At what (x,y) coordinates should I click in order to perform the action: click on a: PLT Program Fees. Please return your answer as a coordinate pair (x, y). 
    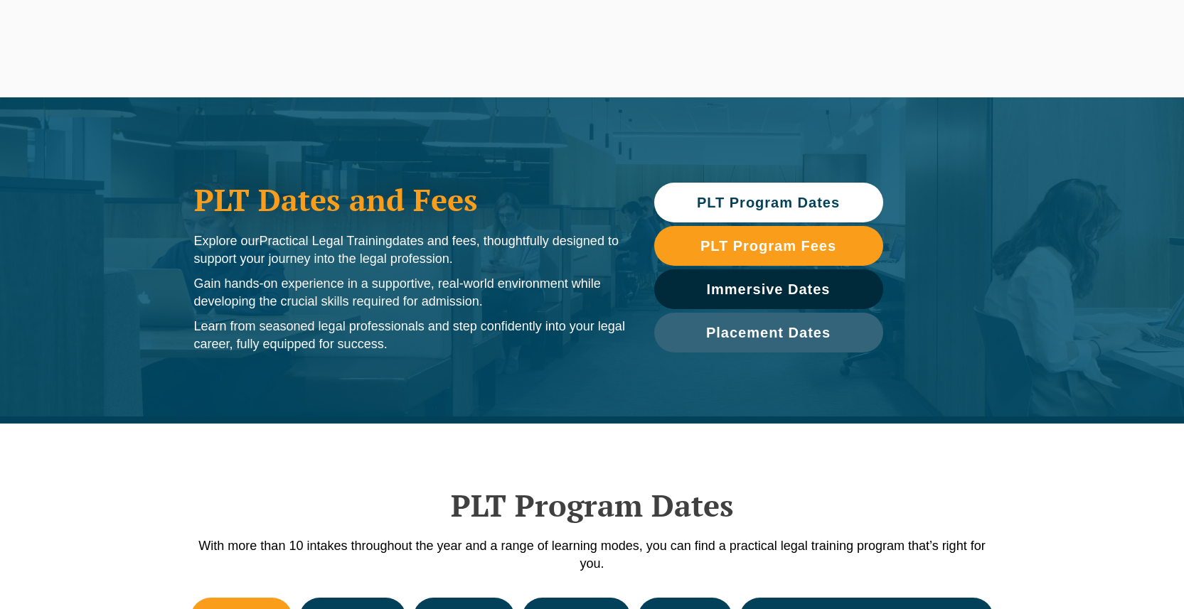
    Looking at the image, I should click on (769, 246).